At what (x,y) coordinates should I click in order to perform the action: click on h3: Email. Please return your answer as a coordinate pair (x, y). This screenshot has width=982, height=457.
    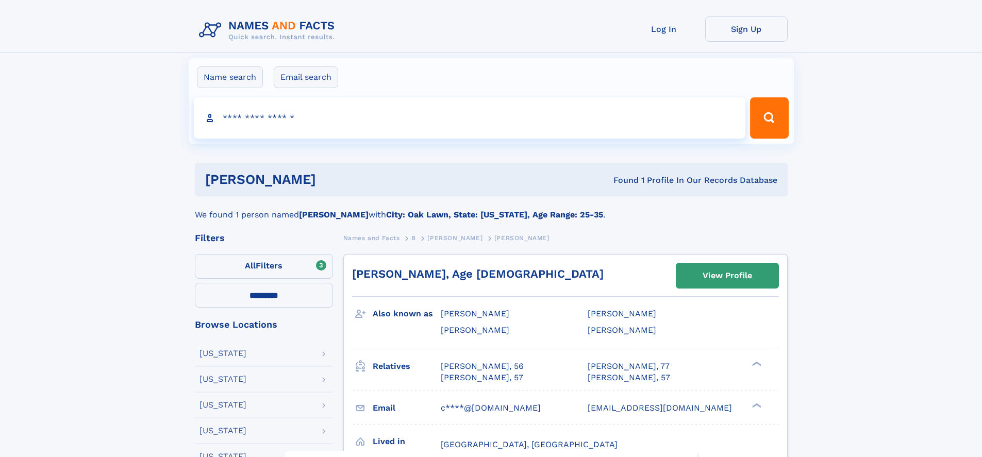
    Looking at the image, I should click on (407, 408).